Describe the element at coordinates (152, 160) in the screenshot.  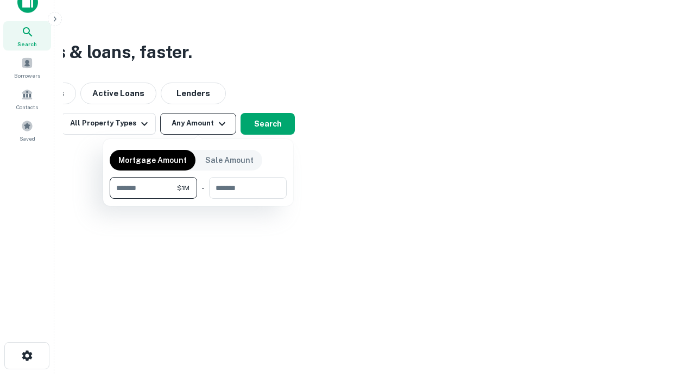
I see `p: Mortgage Amount` at that location.